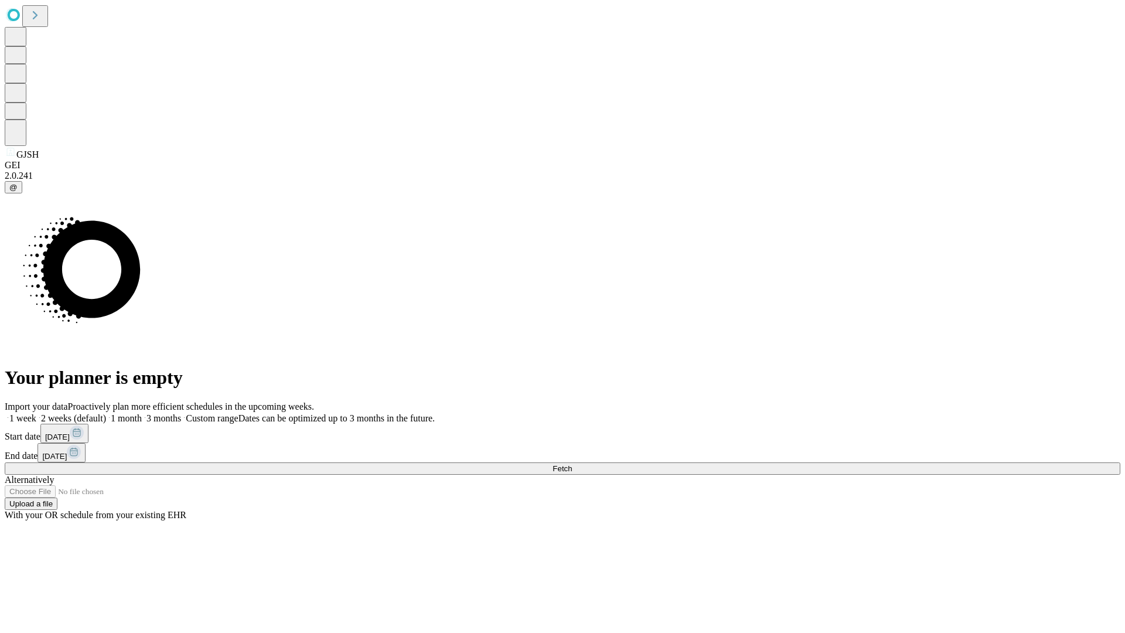 The image size is (1125, 633). I want to click on button: Upload a file, so click(31, 503).